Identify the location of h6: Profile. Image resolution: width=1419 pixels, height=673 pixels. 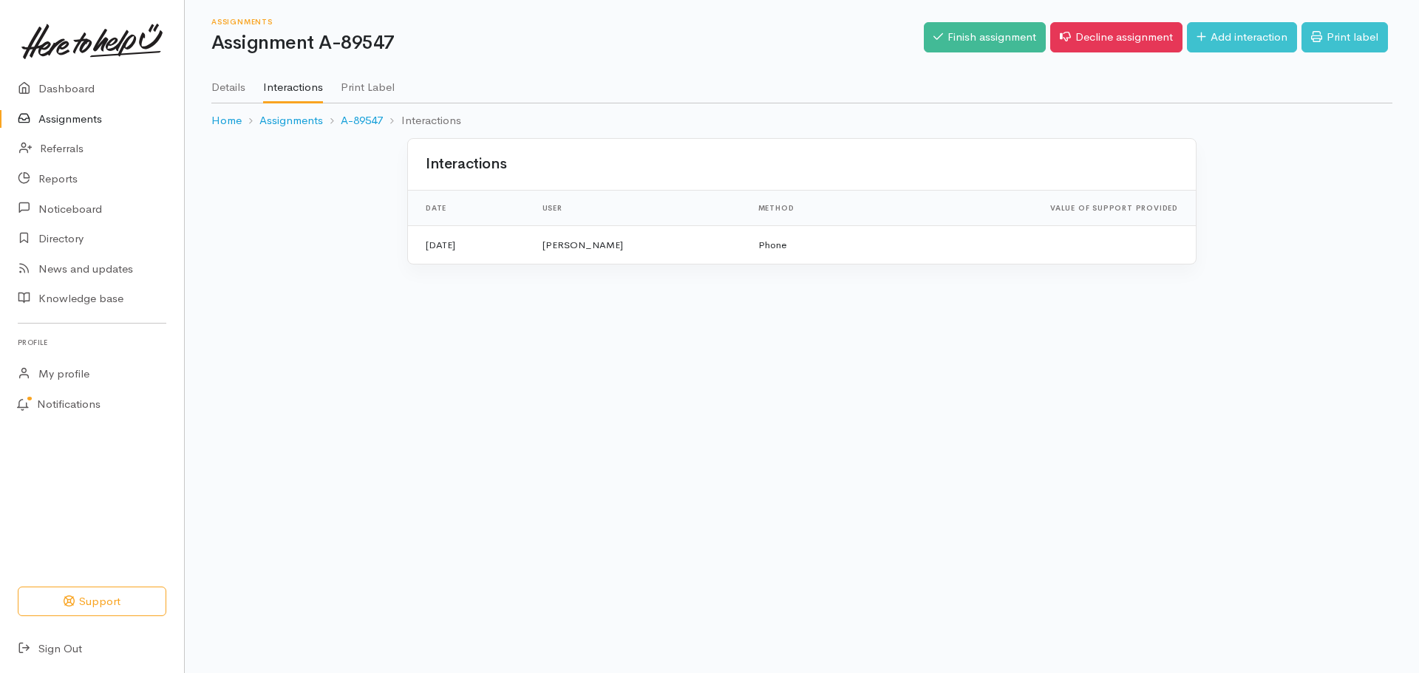
(92, 342).